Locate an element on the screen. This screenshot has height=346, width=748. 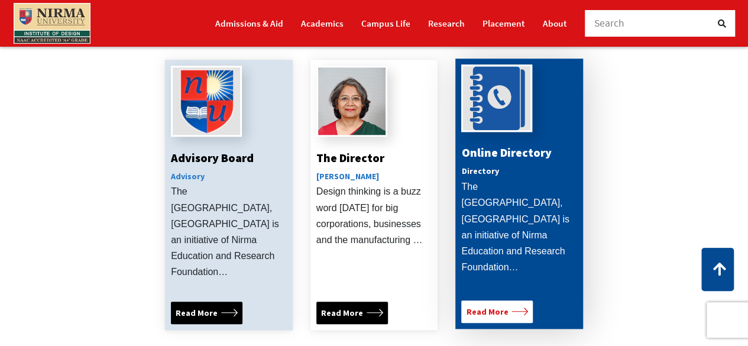
a: Research is located at coordinates (446, 23).